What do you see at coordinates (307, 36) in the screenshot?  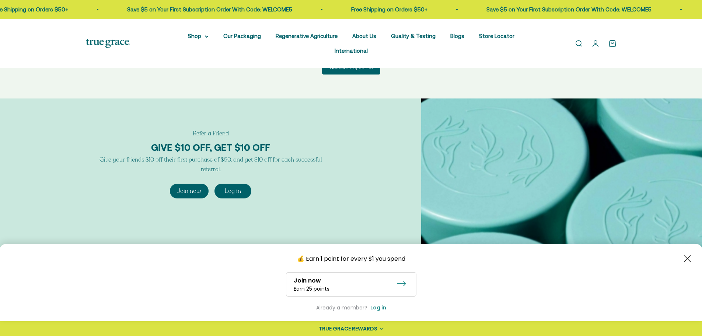 I see `a: Regenerative Agriculture` at bounding box center [307, 36].